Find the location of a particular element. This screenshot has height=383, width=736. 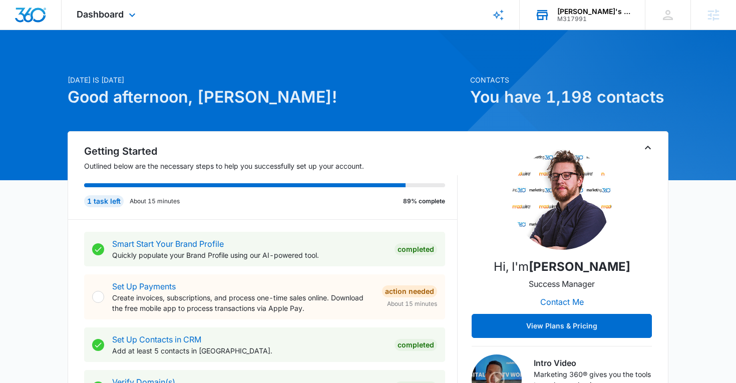

a: Set Up Contacts in CRM is located at coordinates (157, 339).